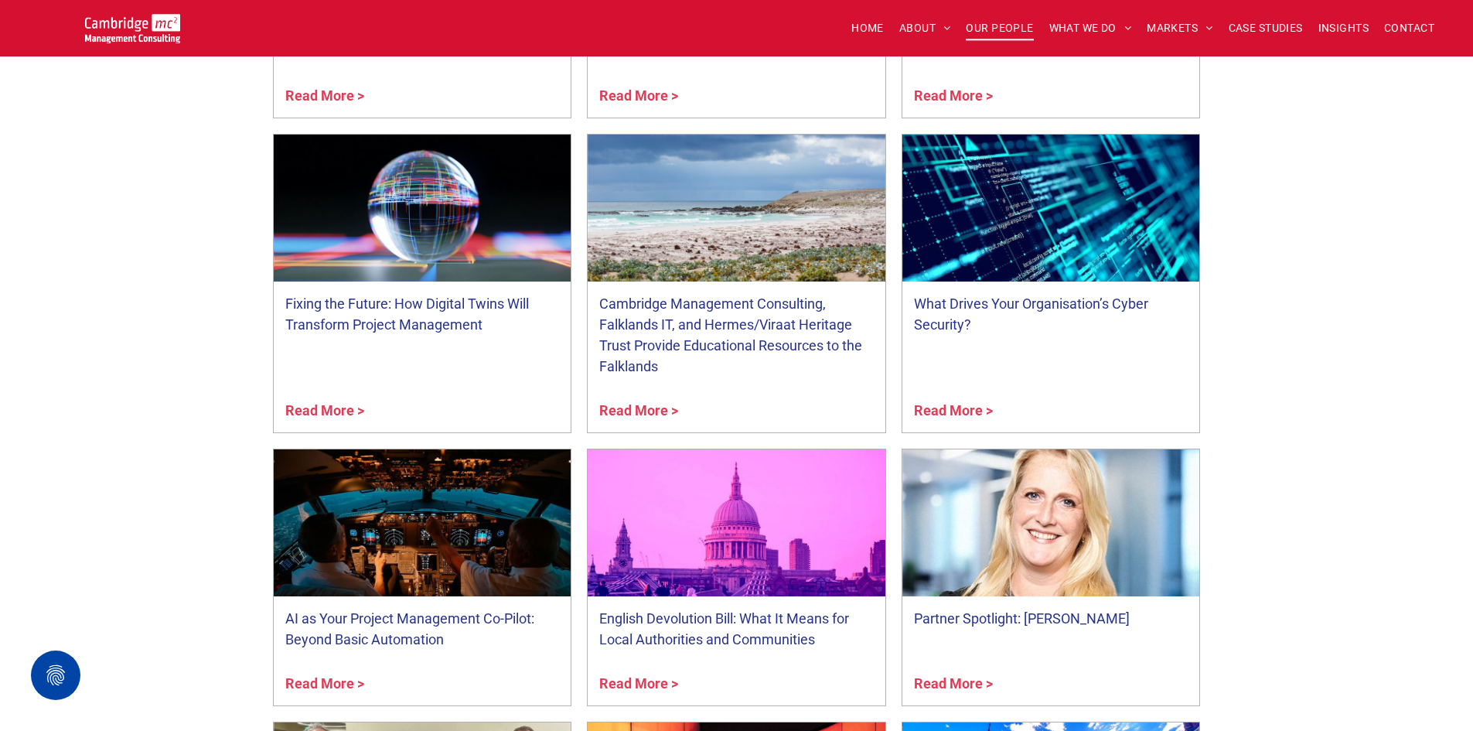 The image size is (1473, 731). I want to click on a: CASE STUDIES, so click(1266, 28).